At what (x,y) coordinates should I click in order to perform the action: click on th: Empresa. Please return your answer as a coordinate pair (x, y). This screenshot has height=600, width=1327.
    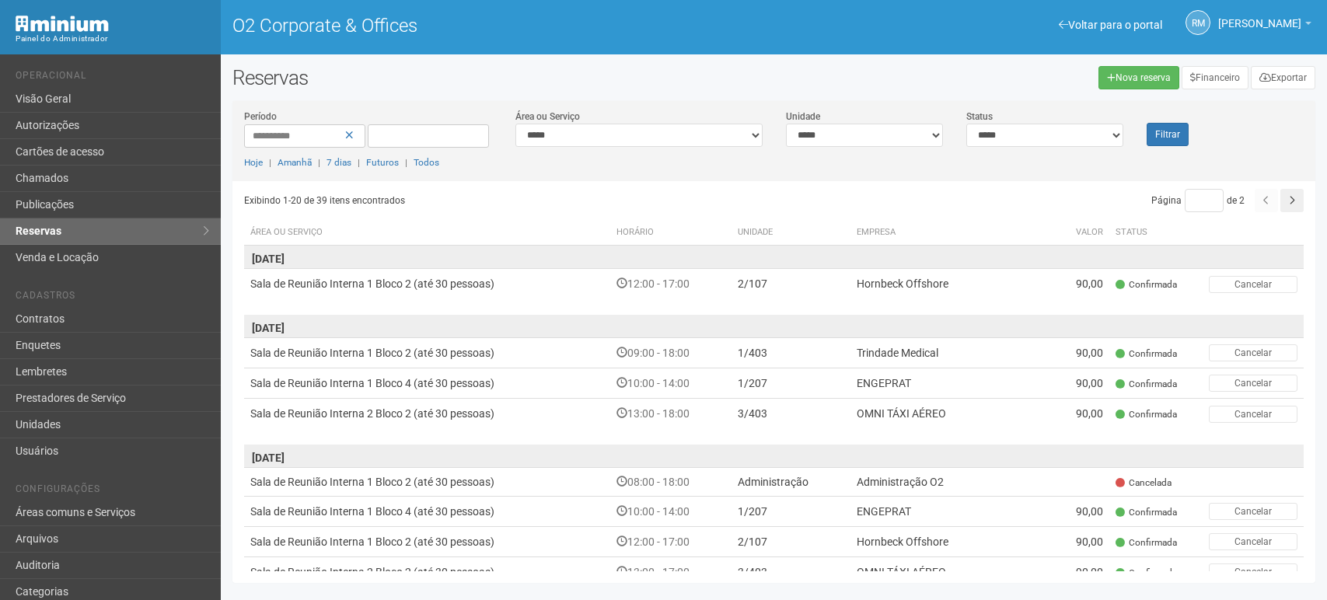
    Looking at the image, I should click on (951, 232).